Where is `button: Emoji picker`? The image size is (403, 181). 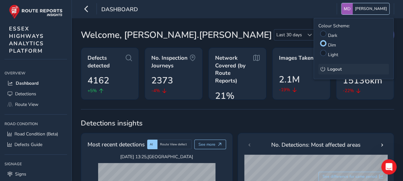 button: Emoji picker is located at coordinates (12, 134).